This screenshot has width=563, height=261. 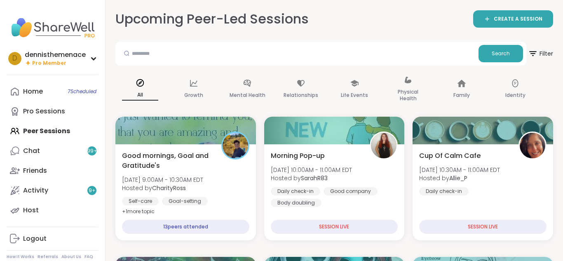 I want to click on a: How It Works, so click(x=20, y=257).